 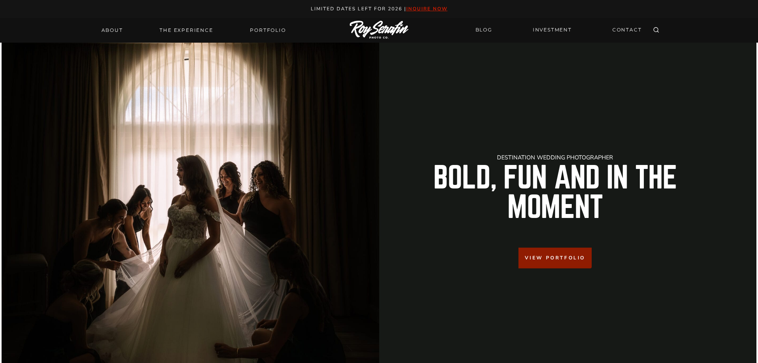 What do you see at coordinates (194, 30) in the screenshot?
I see `nav: Primary Navigation` at bounding box center [194, 30].